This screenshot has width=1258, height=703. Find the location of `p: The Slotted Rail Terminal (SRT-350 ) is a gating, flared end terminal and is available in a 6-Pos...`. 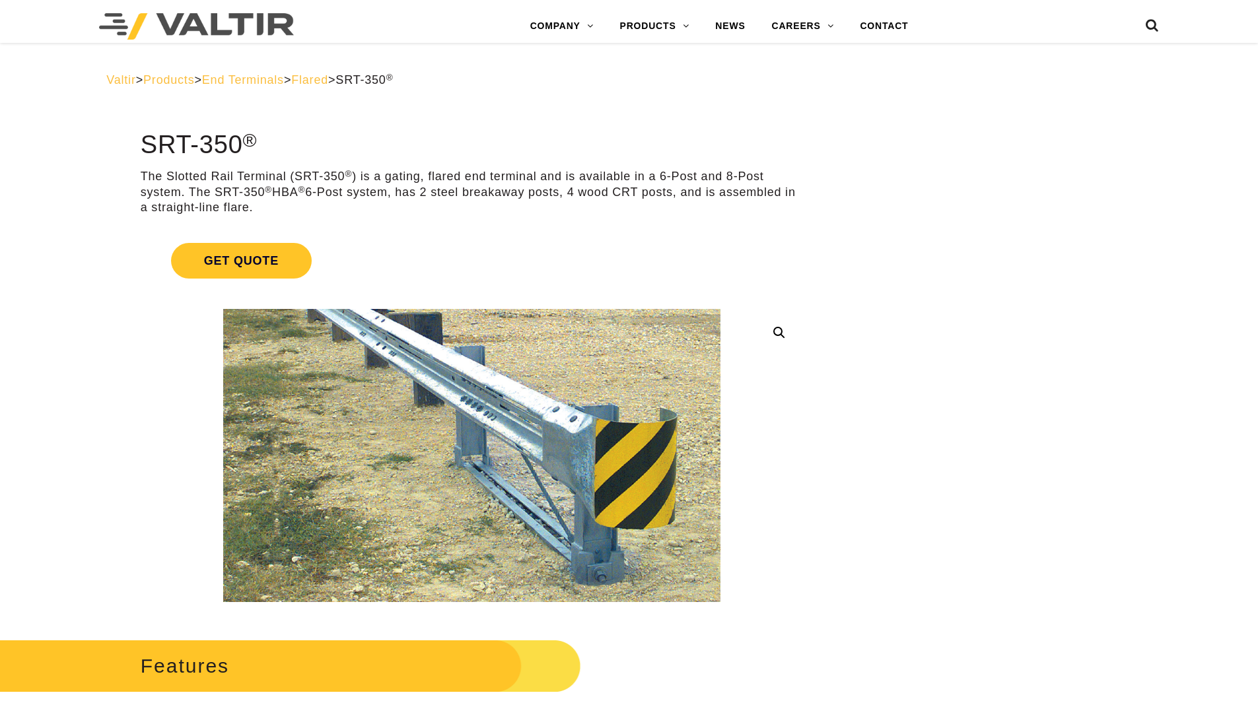

p: The Slotted Rail Terminal (SRT-350 ) is a gating, flared end terminal and is available in a 6-Pos... is located at coordinates (471, 192).